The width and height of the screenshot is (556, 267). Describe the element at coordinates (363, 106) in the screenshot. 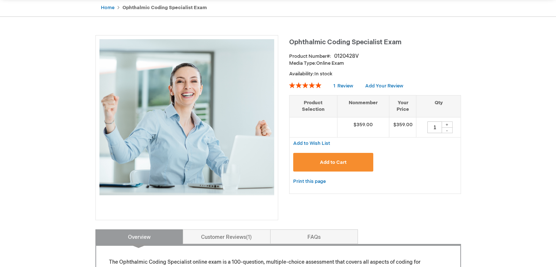

I see `th: Nonmember` at that location.